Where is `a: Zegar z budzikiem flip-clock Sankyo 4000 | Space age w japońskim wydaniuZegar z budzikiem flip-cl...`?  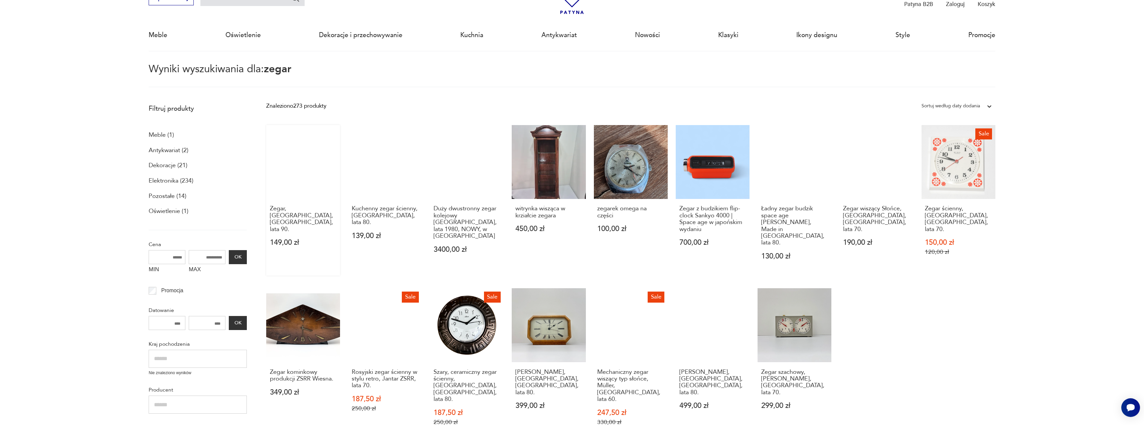 a: Zegar z budzikiem flip-clock Sankyo 4000 | Space age w japońskim wydaniuZegar z budzikiem flip-cl... is located at coordinates (712, 200).